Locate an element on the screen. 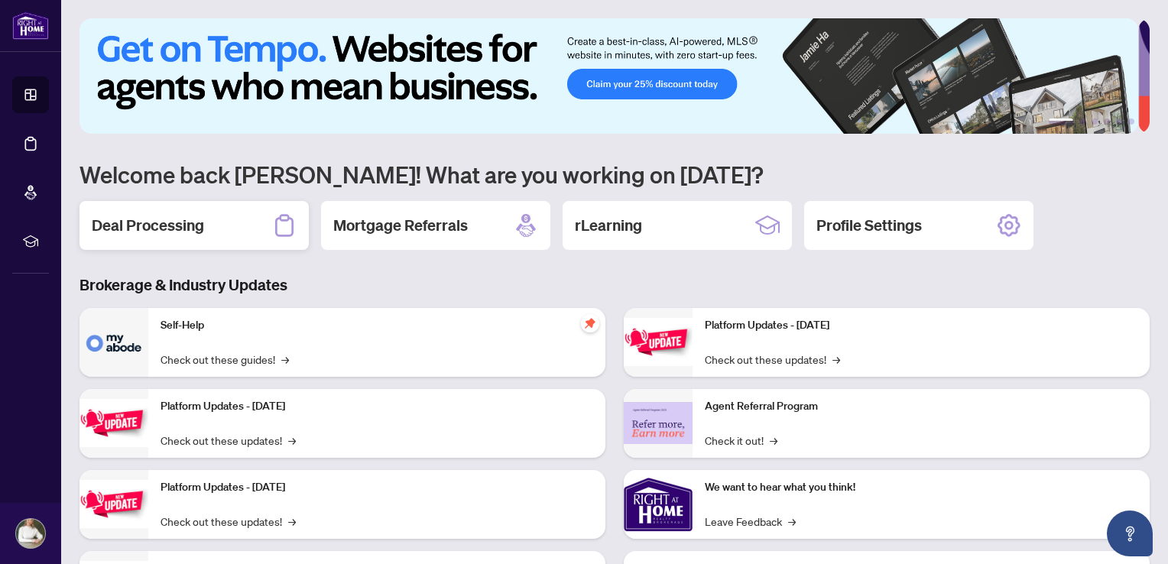 This screenshot has width=1168, height=564. h2: Deal Processing is located at coordinates (148, 225).